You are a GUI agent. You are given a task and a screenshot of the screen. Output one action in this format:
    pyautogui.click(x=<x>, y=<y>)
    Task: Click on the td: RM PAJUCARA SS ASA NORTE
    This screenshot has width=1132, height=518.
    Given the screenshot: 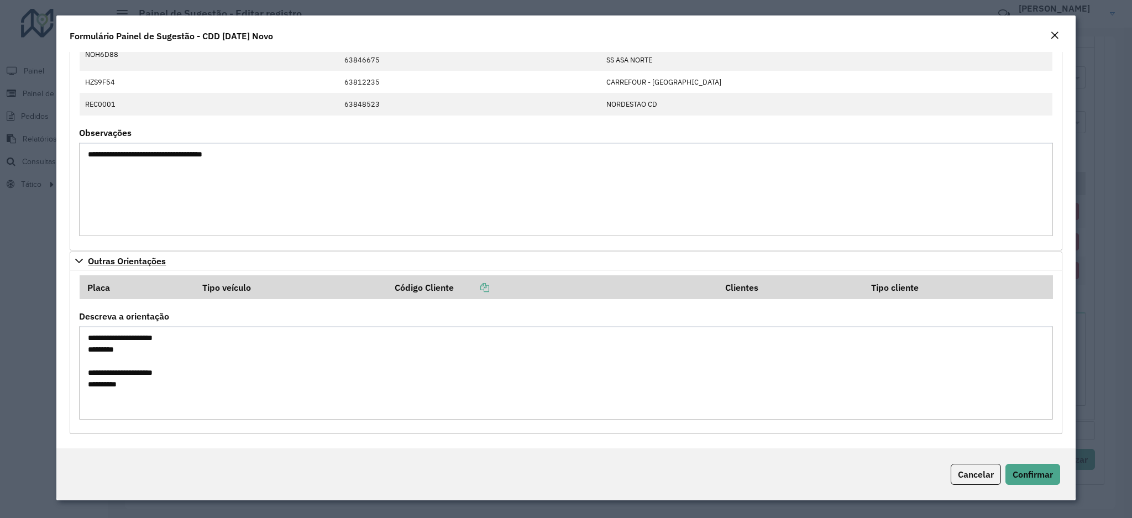 What is the action you would take?
    pyautogui.click(x=752, y=54)
    